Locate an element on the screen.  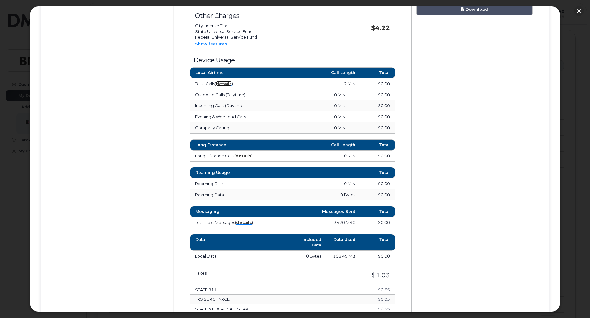
th: Messaging is located at coordinates (233, 212).